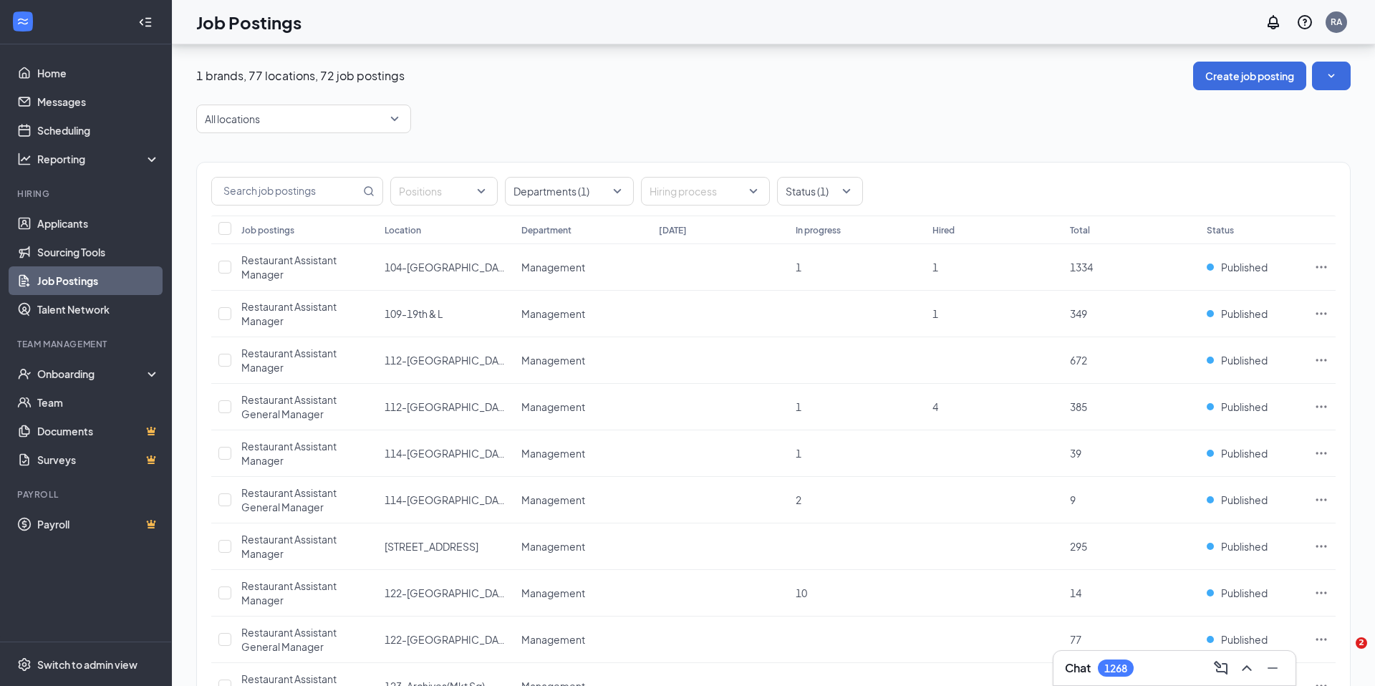 The width and height of the screenshot is (1375, 686). I want to click on td: 122-Mt Kisco, so click(446, 640).